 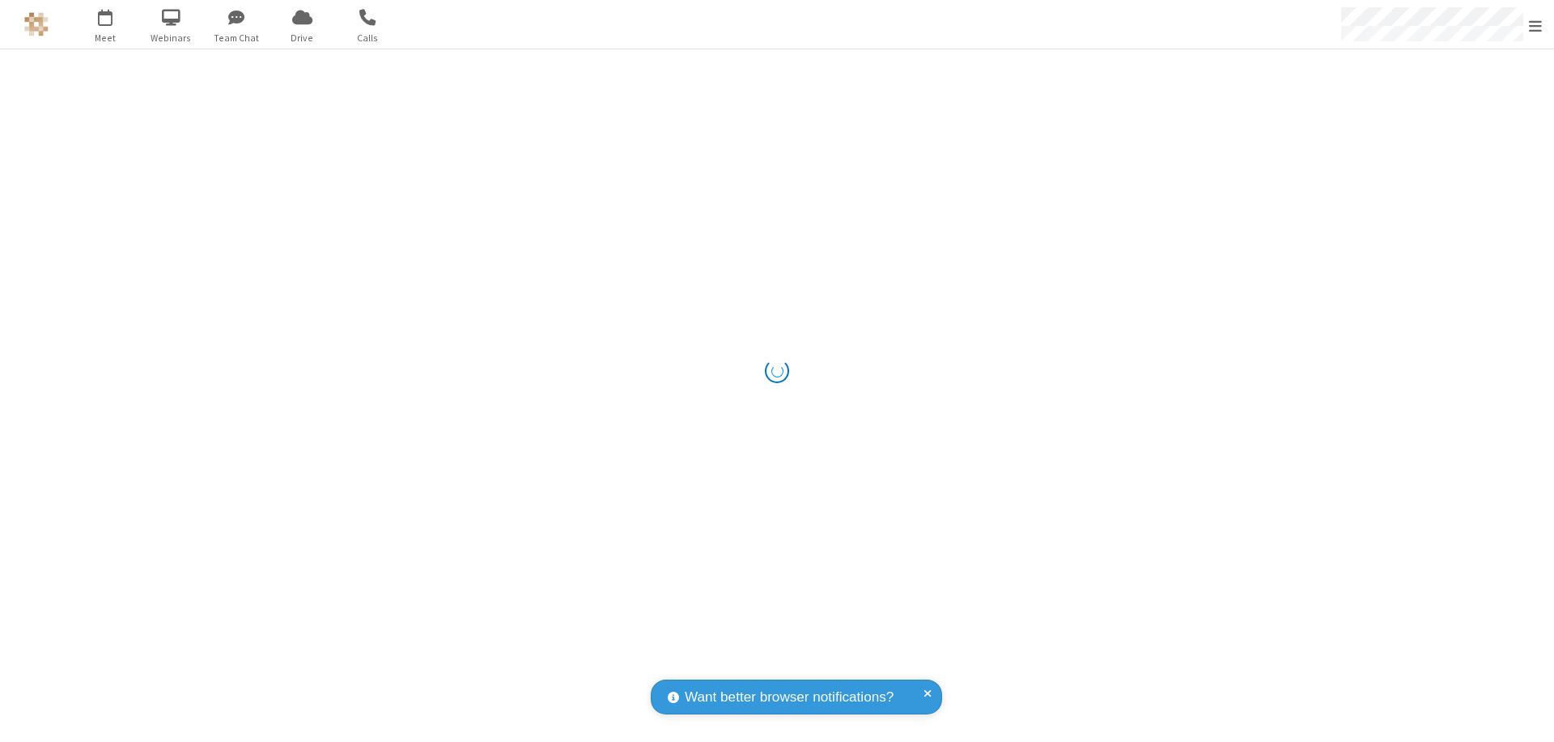 What do you see at coordinates (105, 38) in the screenshot?
I see `span: Meet` at bounding box center [105, 38].